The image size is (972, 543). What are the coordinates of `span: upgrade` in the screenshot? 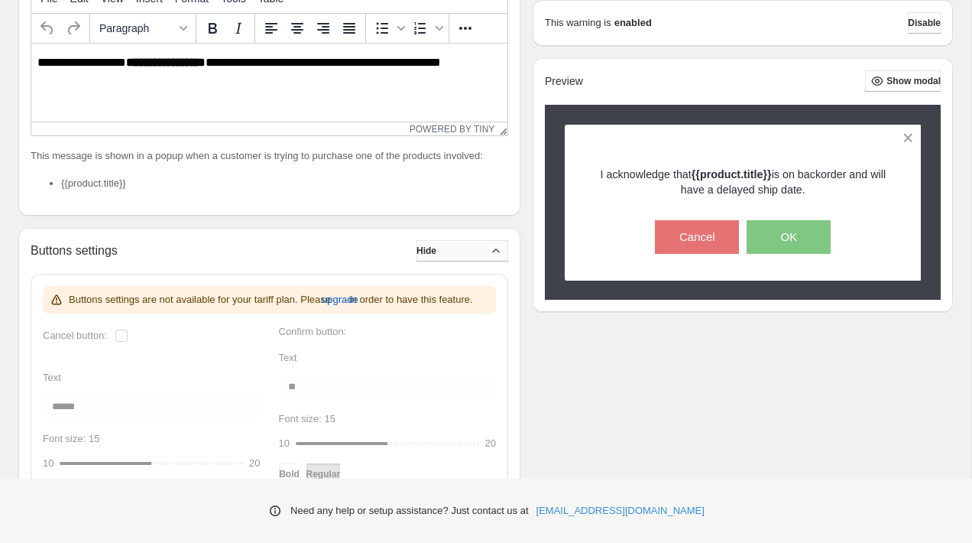 It's located at (340, 300).